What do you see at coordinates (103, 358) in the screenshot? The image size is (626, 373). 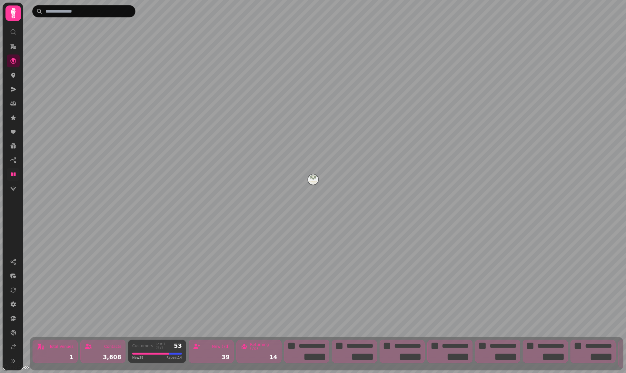 I see `div: 3,608` at bounding box center [103, 358].